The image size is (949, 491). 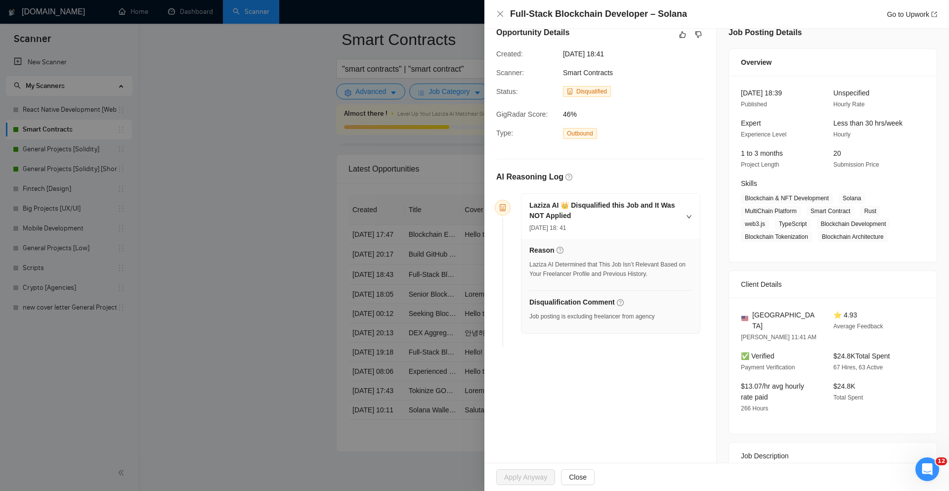 What do you see at coordinates (853, 224) in the screenshot?
I see `span: Blockchain Development` at bounding box center [853, 224].